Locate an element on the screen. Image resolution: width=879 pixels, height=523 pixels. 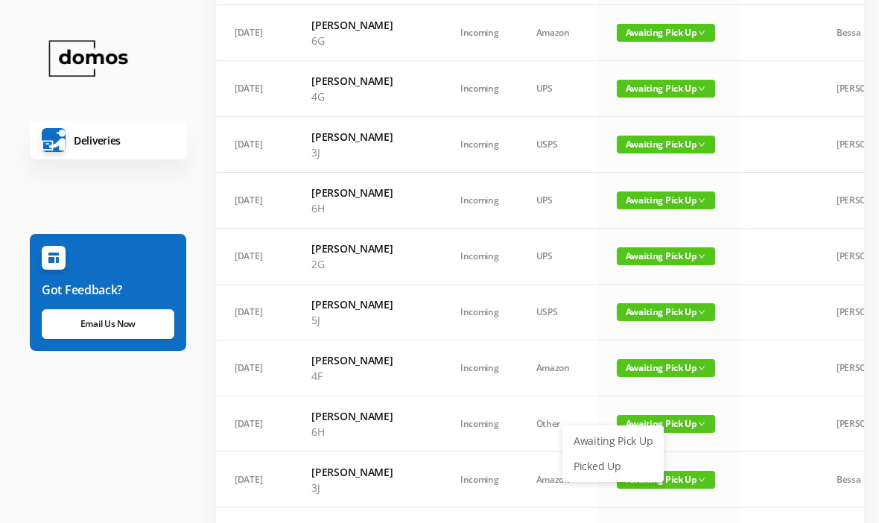
a: Awaiting Pick Up is located at coordinates (613, 441).